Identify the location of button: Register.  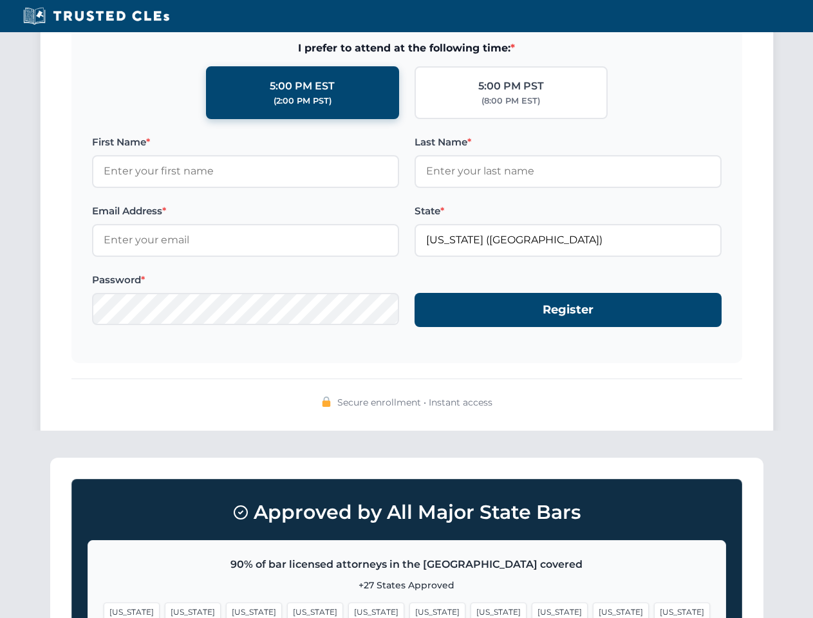
(568, 310).